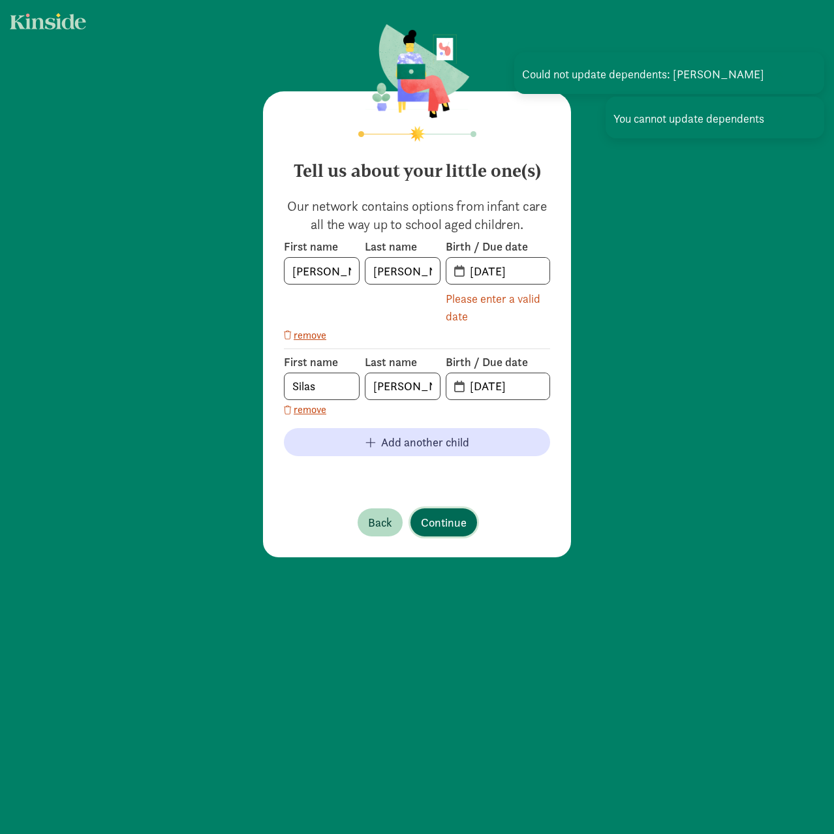 Image resolution: width=834 pixels, height=834 pixels. I want to click on div: You cannot update dependents, so click(715, 117).